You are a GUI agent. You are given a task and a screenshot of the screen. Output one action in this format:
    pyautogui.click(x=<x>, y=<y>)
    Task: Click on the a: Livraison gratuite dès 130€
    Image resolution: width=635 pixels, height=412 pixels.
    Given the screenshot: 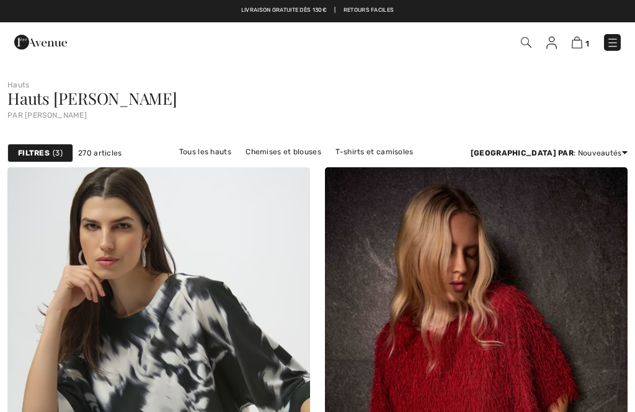 What is the action you would take?
    pyautogui.click(x=284, y=11)
    